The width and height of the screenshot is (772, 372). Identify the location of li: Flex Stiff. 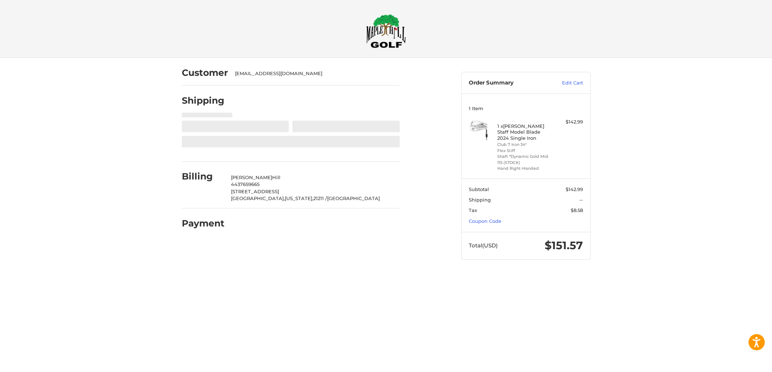
(525, 151).